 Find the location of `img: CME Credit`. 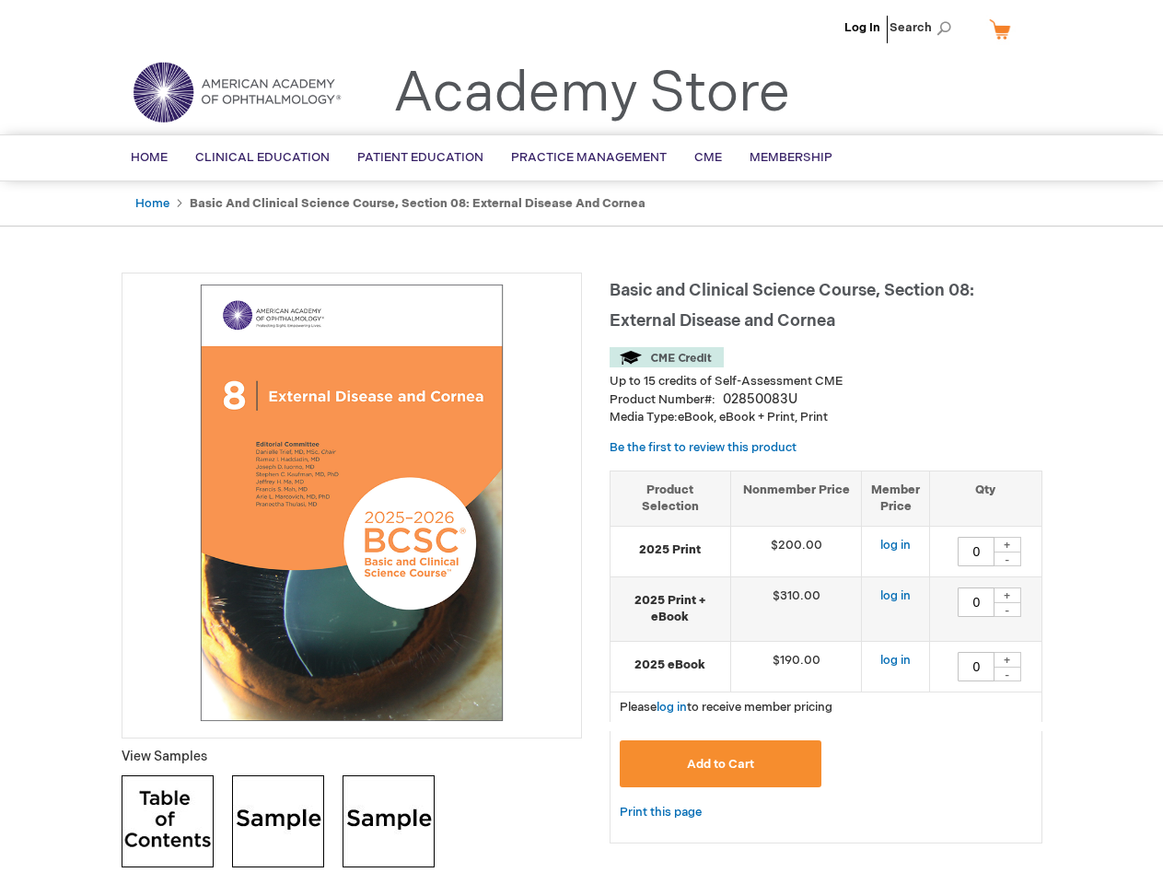

img: CME Credit is located at coordinates (667, 357).